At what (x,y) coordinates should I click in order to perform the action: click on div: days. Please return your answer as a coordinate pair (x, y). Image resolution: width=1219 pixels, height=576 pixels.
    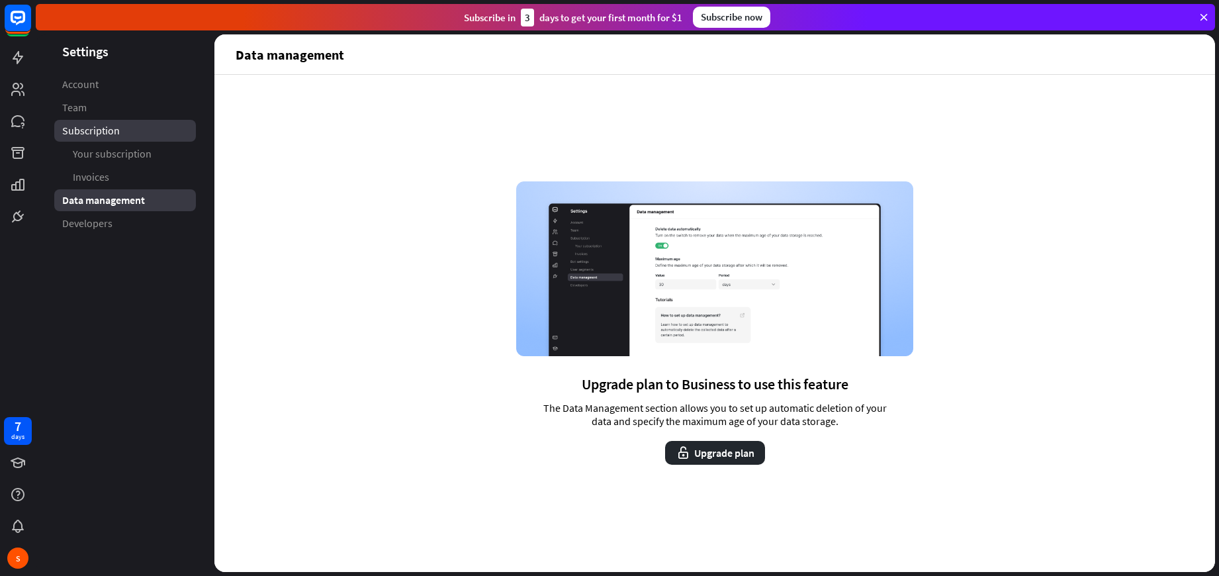
    Looking at the image, I should click on (18, 437).